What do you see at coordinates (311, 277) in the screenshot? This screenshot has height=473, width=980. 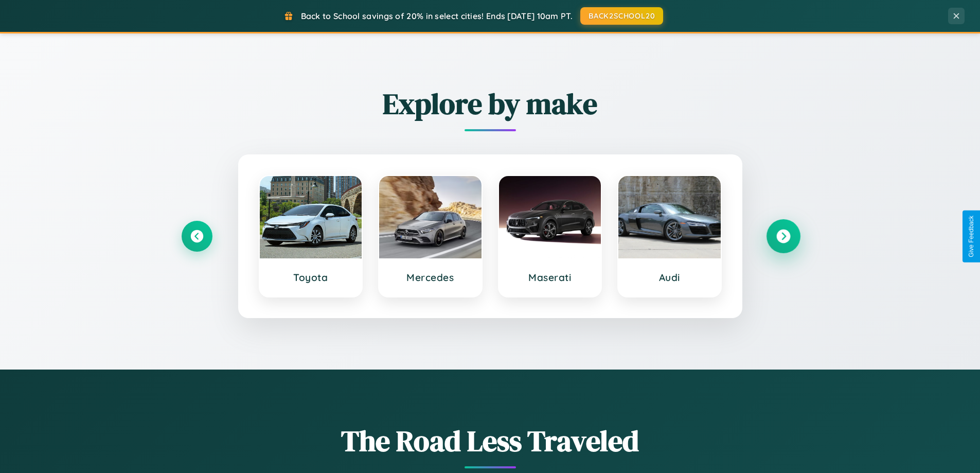 I see `h3: Toyota` at bounding box center [311, 277].